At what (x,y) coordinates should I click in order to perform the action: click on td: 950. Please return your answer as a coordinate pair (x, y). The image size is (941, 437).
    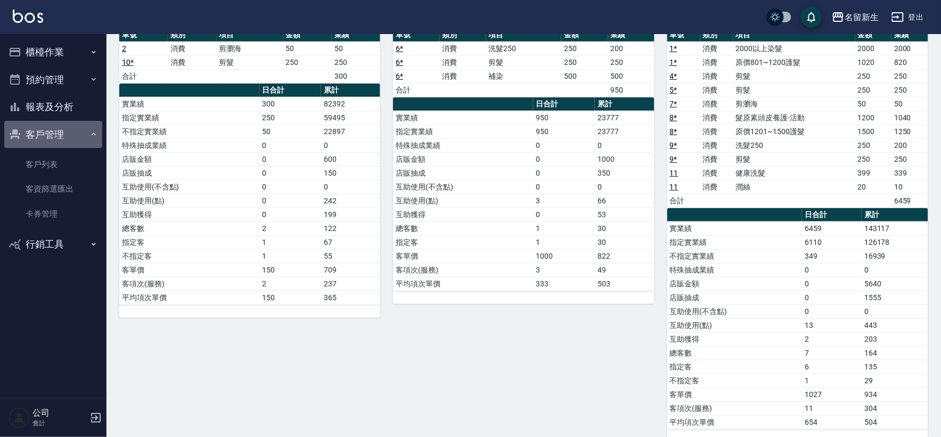
    Looking at the image, I should click on (564, 118).